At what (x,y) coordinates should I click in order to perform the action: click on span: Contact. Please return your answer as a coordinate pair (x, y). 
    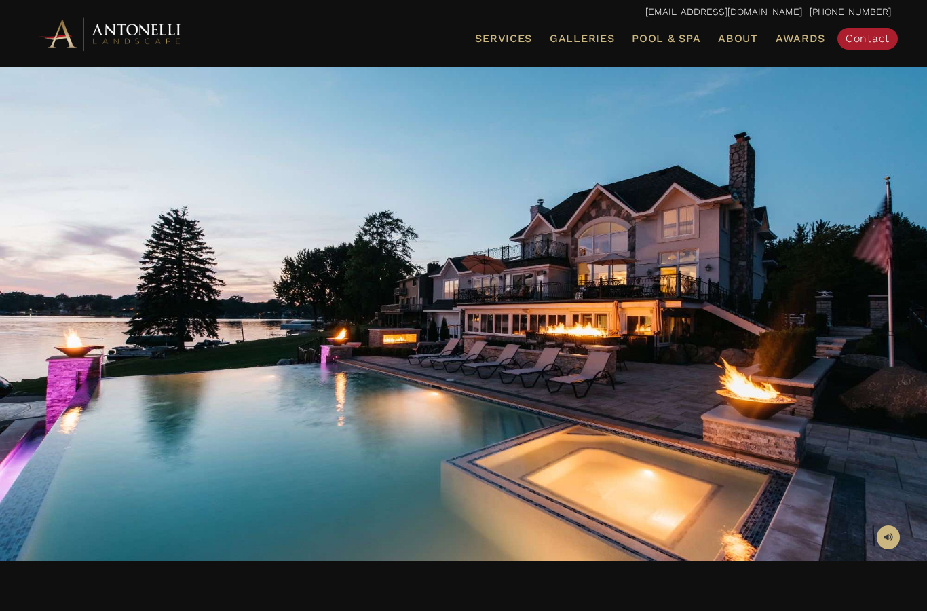
    Looking at the image, I should click on (867, 38).